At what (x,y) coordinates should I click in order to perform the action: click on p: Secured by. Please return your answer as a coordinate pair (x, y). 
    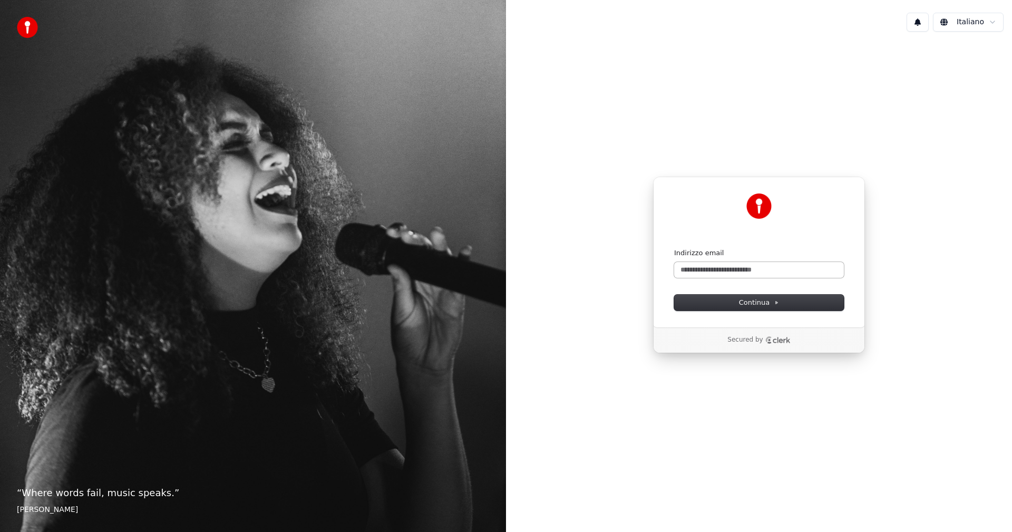
    Looking at the image, I should click on (745, 340).